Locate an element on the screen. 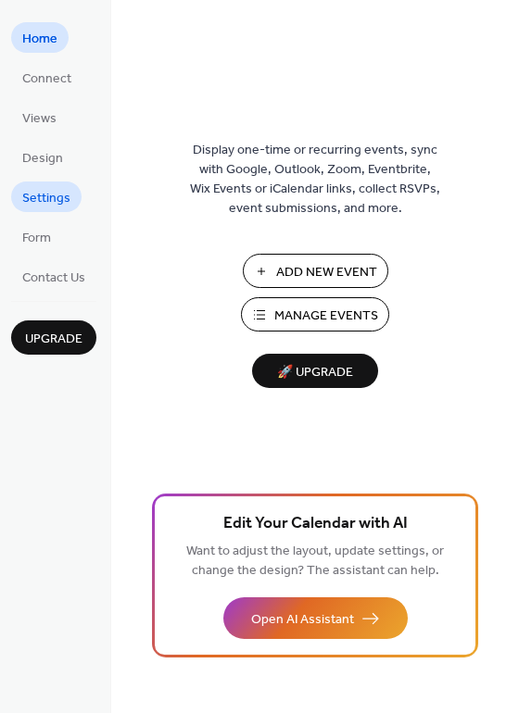  span: 🚀 Upgrade is located at coordinates (315, 372).